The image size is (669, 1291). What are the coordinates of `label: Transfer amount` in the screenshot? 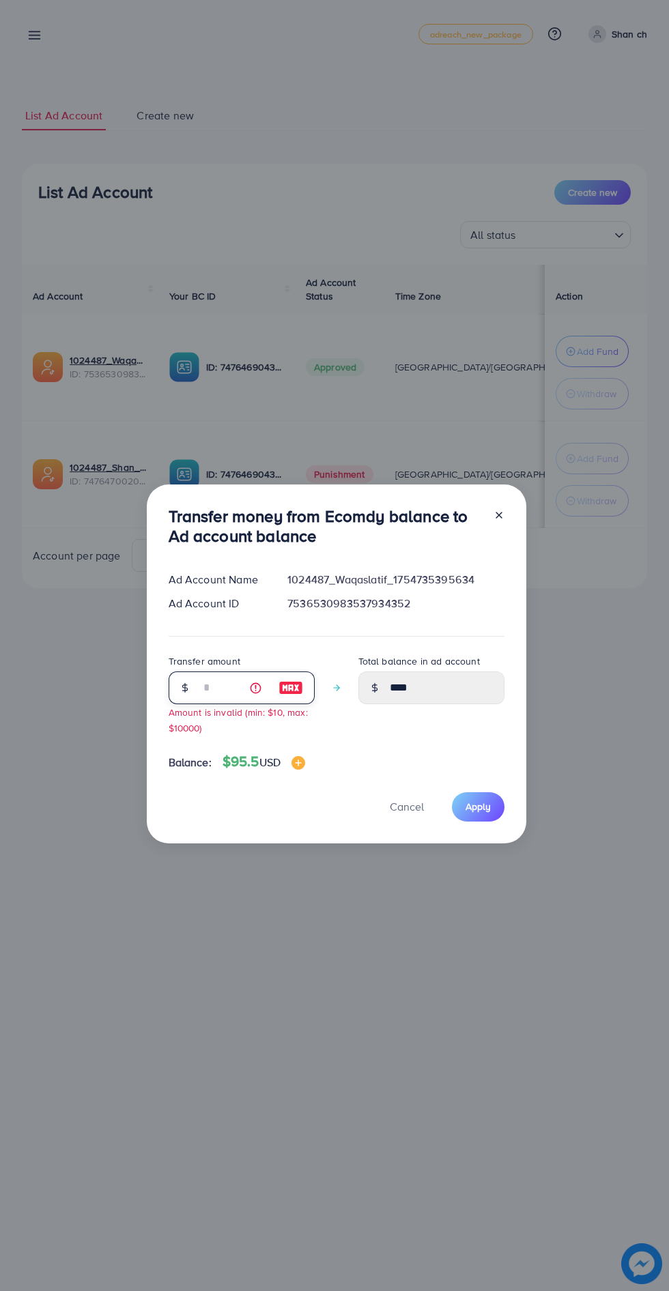 It's located at (204, 661).